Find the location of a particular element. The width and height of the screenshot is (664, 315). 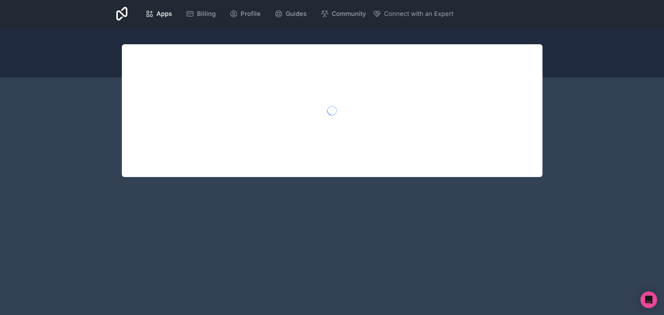

a: Billing is located at coordinates (201, 14).